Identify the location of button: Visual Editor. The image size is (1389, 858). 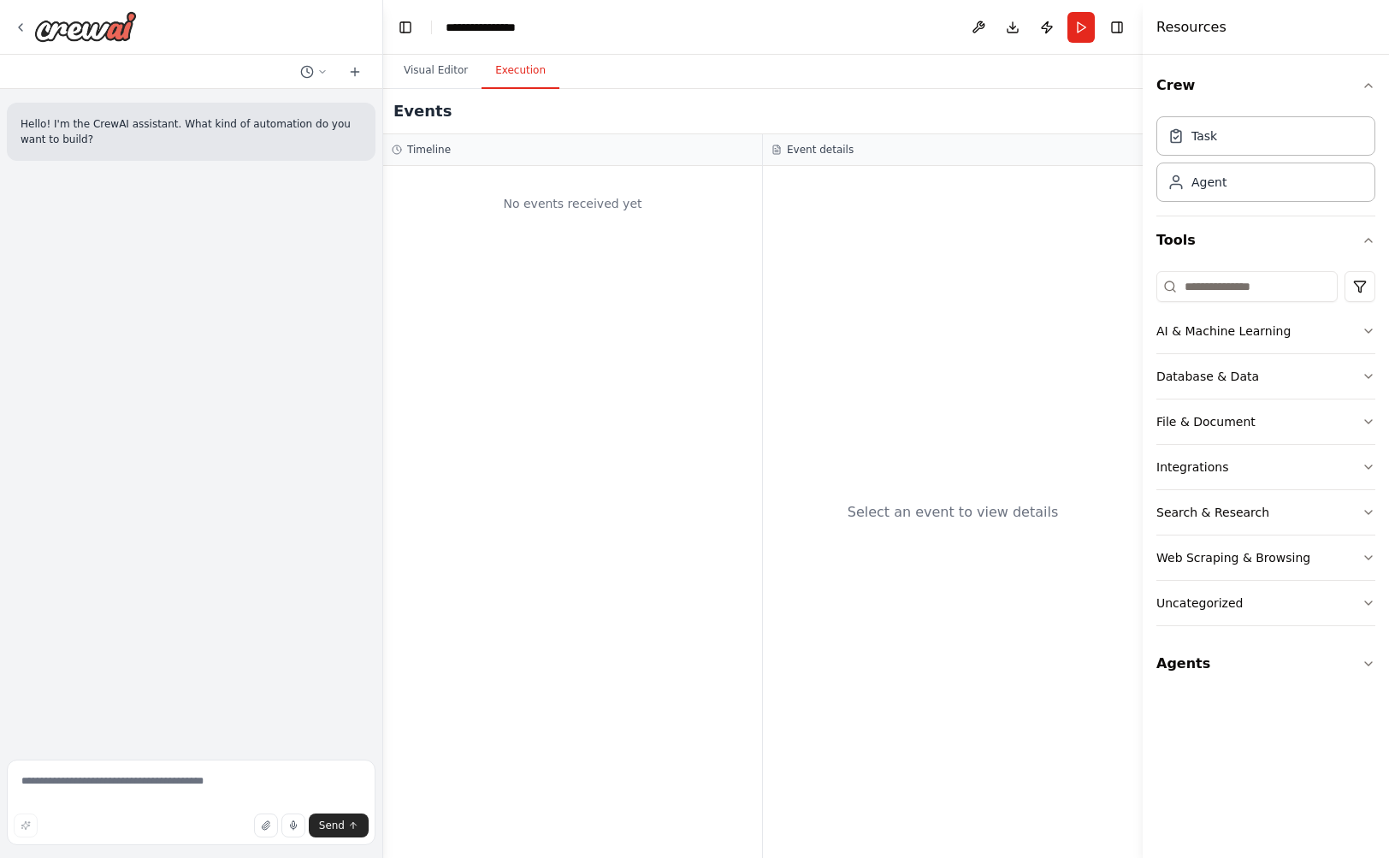
(435, 71).